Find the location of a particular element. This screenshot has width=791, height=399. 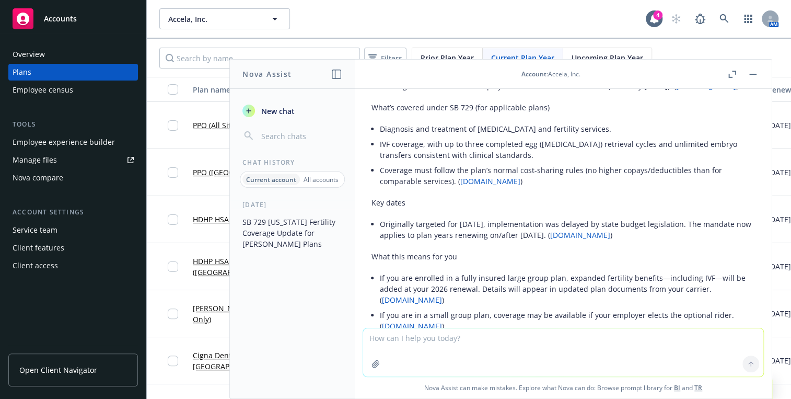

div: Service team is located at coordinates (35, 230).